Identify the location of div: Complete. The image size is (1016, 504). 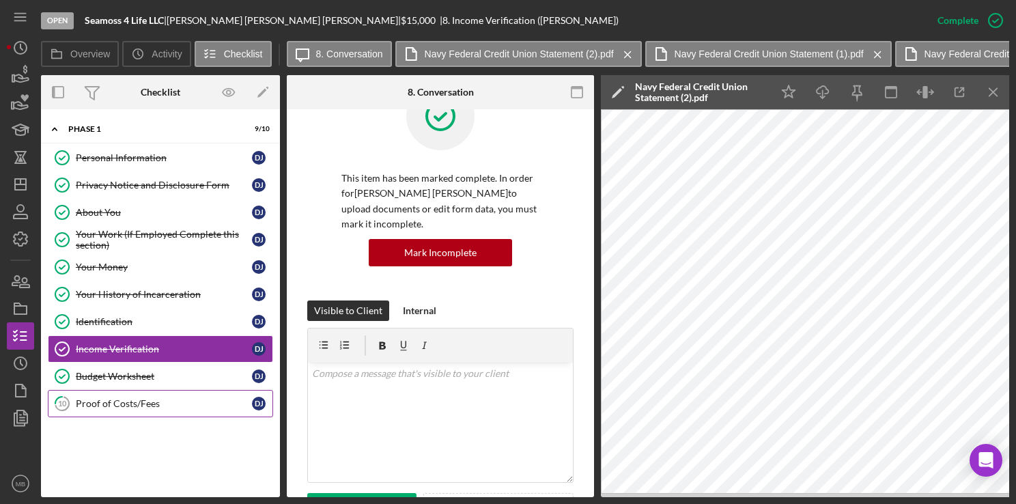
(958, 20).